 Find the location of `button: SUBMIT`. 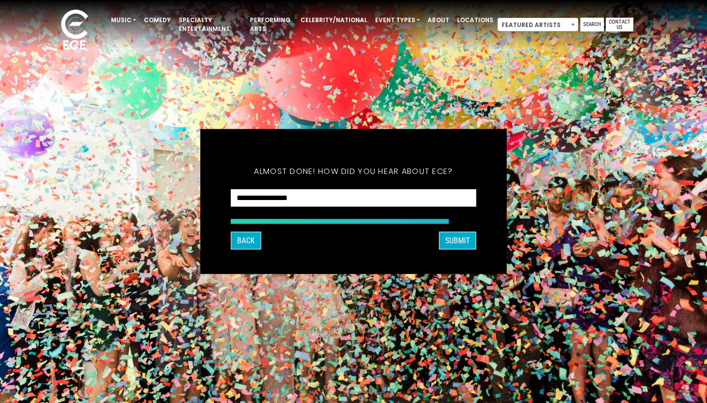

button: SUBMIT is located at coordinates (458, 241).